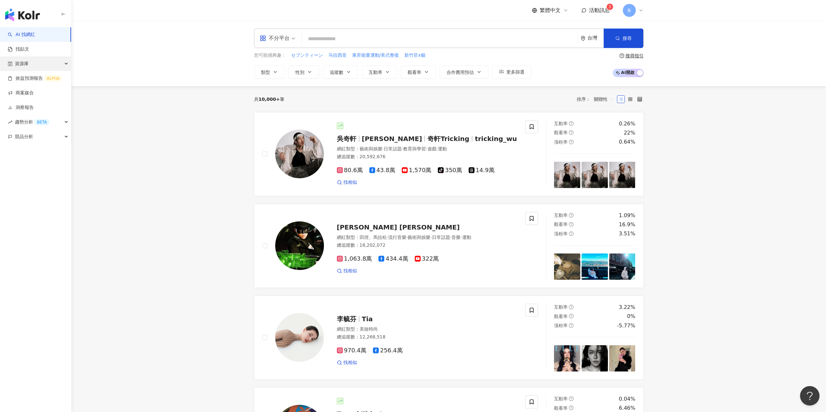 The image size is (826, 412). Describe the element at coordinates (597, 99) in the screenshot. I see `div: 排序：` at that location.